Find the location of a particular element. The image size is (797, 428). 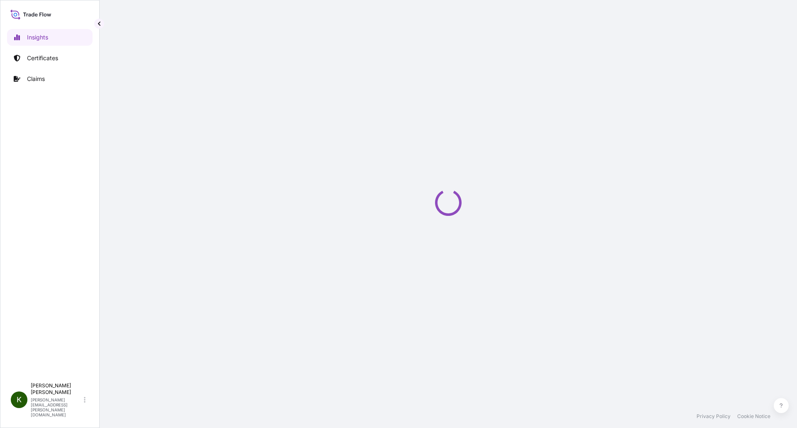

span: K is located at coordinates (19, 400).